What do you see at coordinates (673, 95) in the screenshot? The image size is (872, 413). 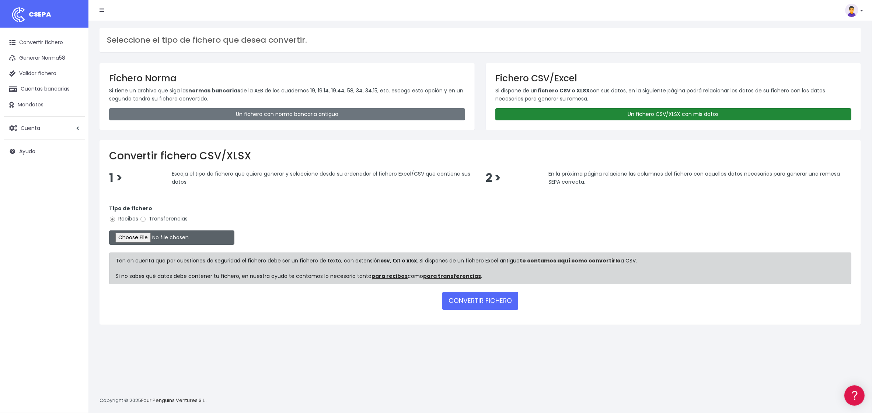 I see `p: Si dispone de un con sus datos, en la siguiente página podrá relacionar los datos de su fichero c...` at bounding box center [673, 95].